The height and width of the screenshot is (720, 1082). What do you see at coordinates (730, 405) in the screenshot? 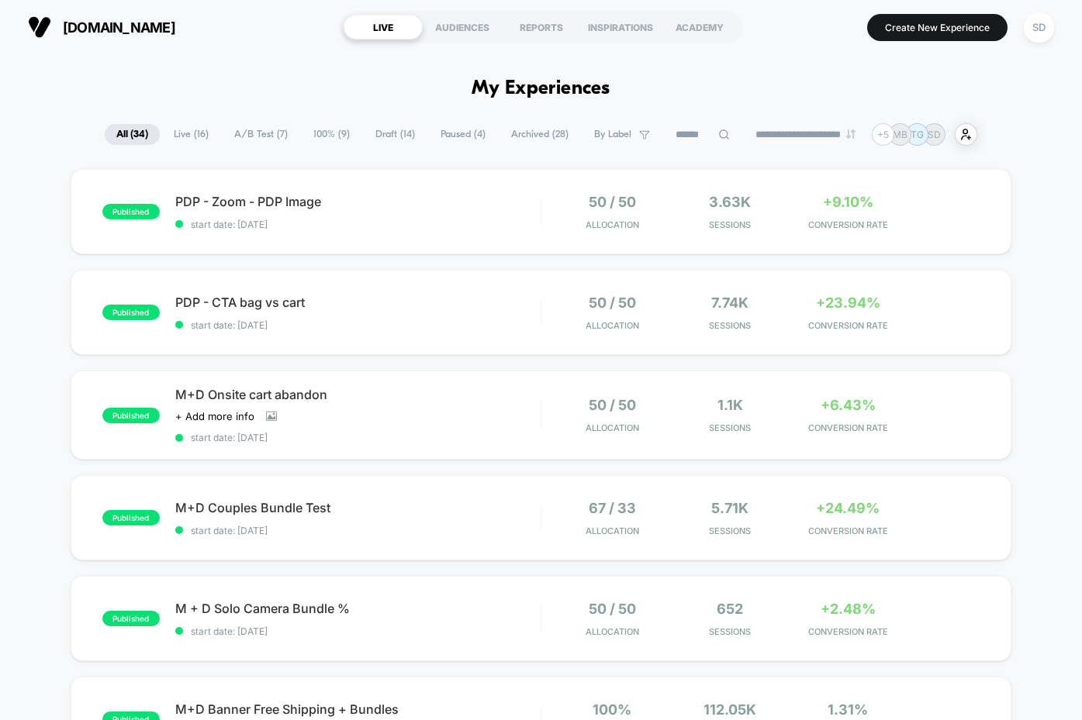
I see `span: 1.1k` at bounding box center [730, 405].